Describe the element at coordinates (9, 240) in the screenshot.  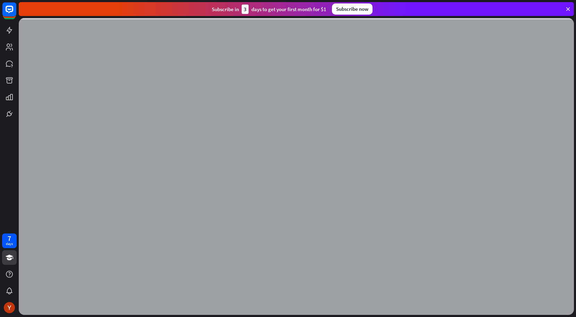
I see `a: 7 days` at that location.